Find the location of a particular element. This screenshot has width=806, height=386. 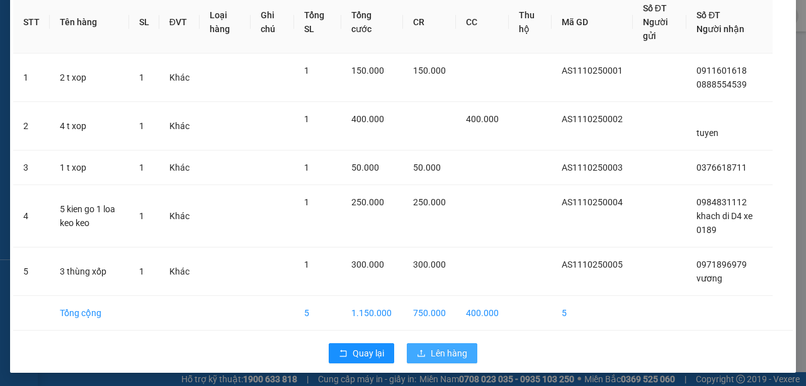

td: 4 is located at coordinates (31, 216).